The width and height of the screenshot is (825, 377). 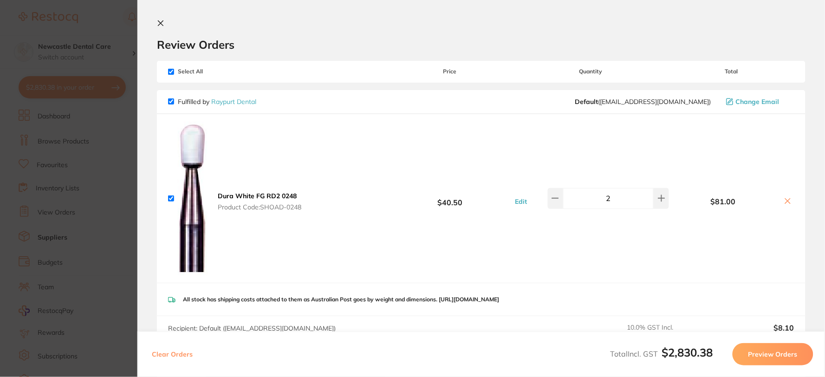 What do you see at coordinates (643, 102) in the screenshot?
I see `span: orders@raypurtdental.com.au` at bounding box center [643, 102].